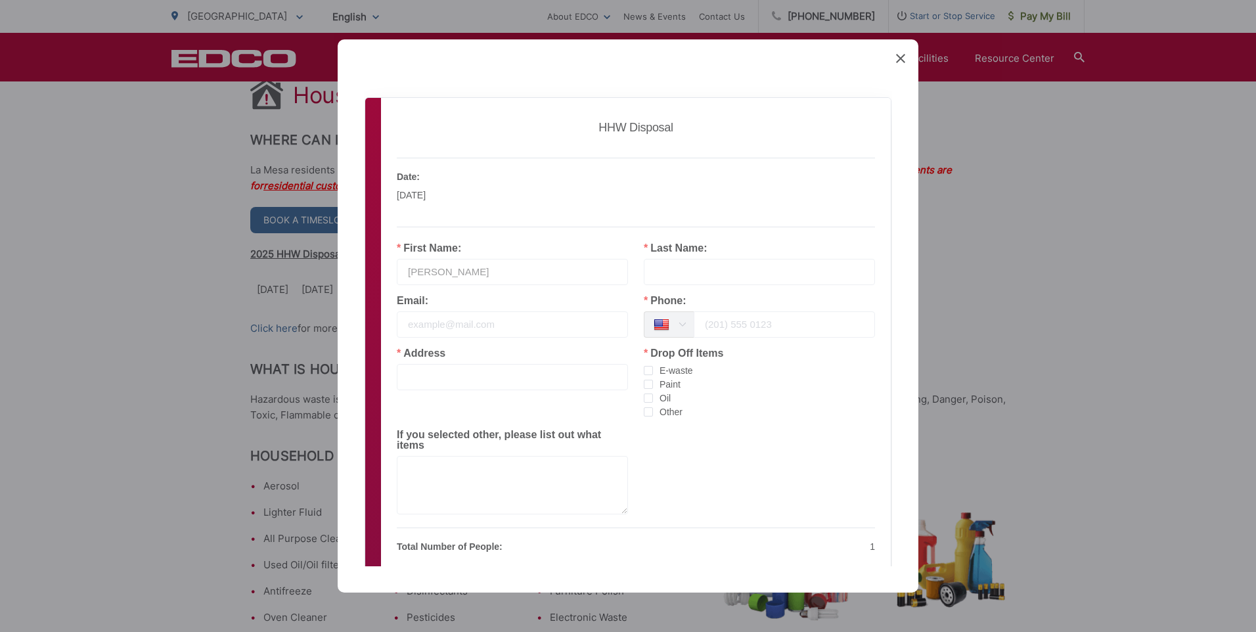 The width and height of the screenshot is (1256, 632). What do you see at coordinates (512, 324) in the screenshot?
I see `input: example@mail.com` at bounding box center [512, 324].